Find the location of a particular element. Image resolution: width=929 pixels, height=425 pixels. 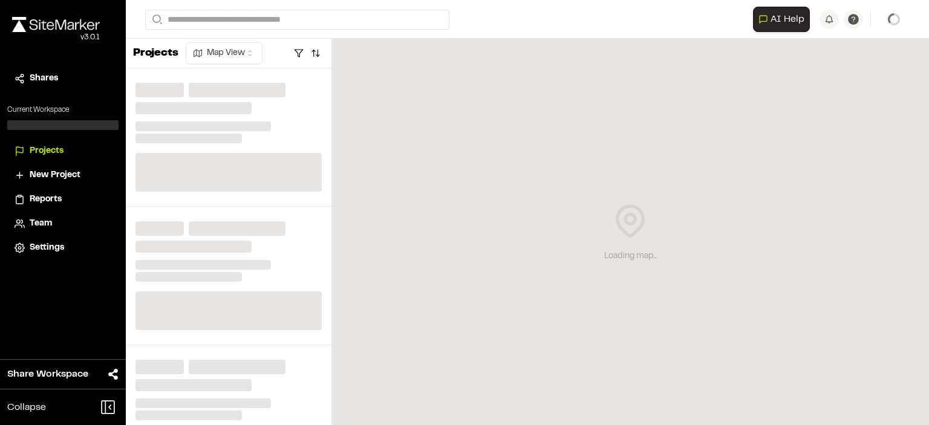

a: Shares is located at coordinates (63, 79).